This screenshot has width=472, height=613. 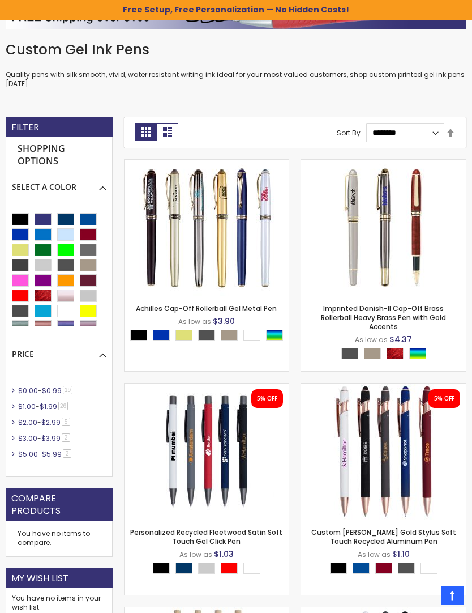 What do you see at coordinates (67, 390) in the screenshot?
I see `span: 19` at bounding box center [67, 390].